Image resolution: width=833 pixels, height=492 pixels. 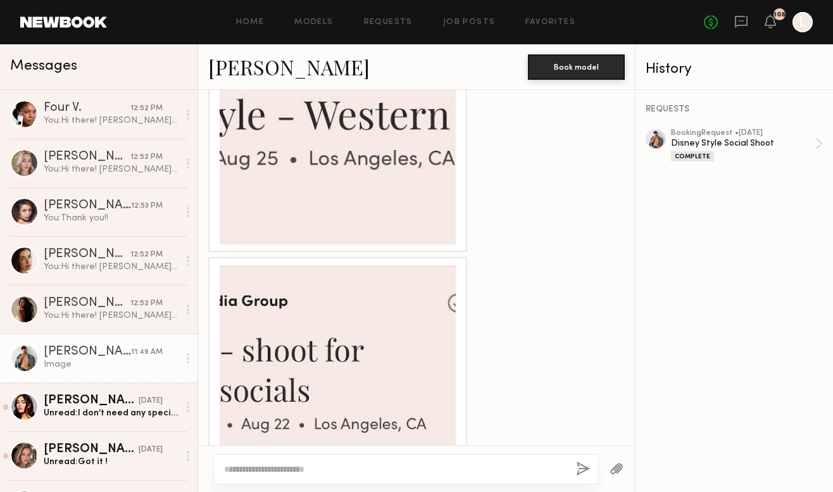 What do you see at coordinates (734, 110) in the screenshot?
I see `div: REQUESTS` at bounding box center [734, 110].